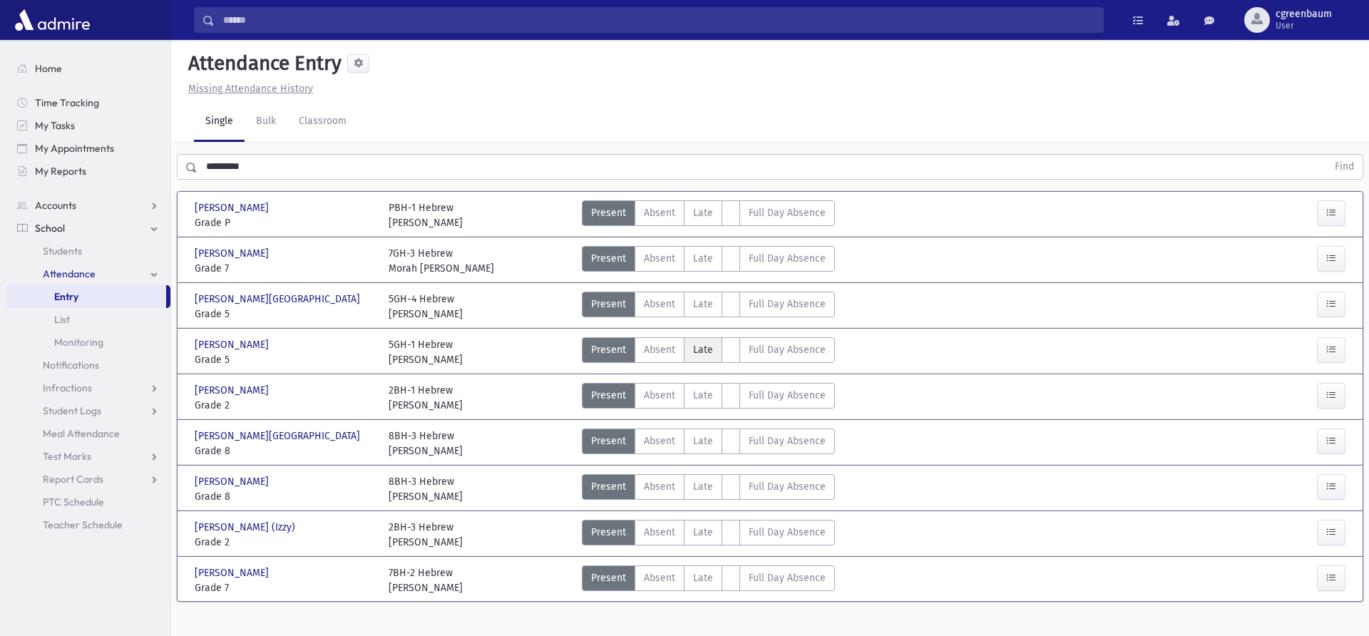  Describe the element at coordinates (88, 319) in the screenshot. I see `a: List` at that location.